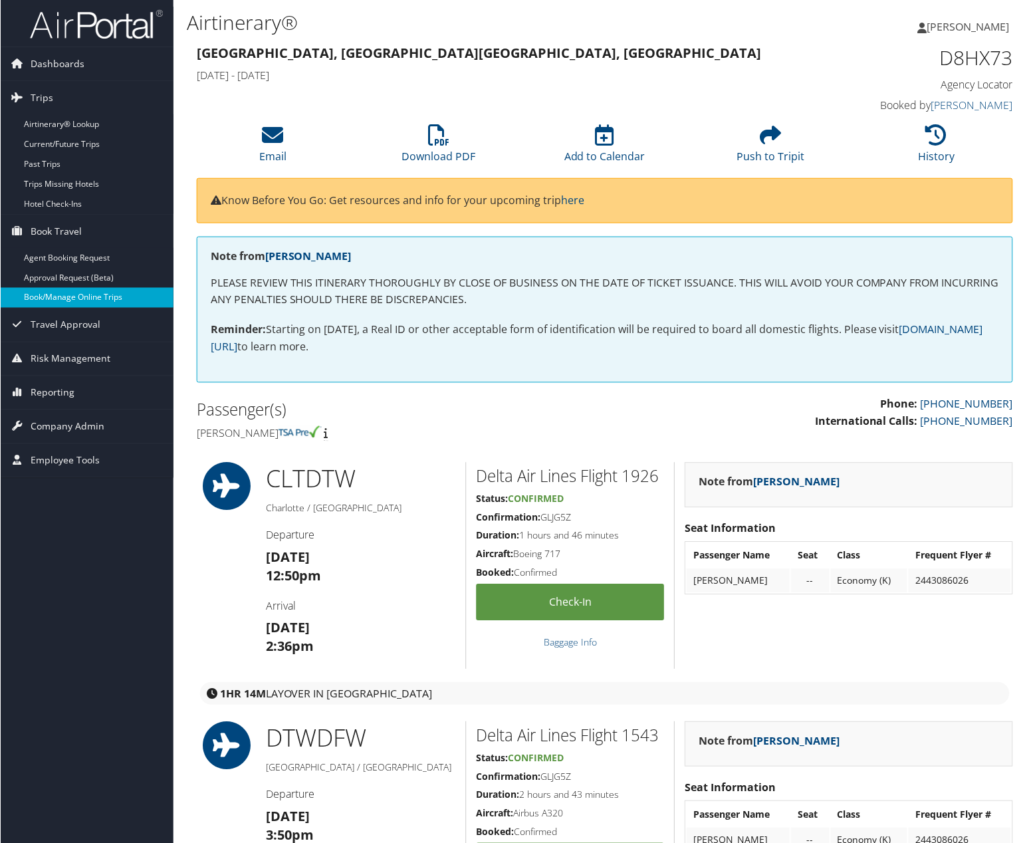 The image size is (1031, 843). I want to click on a: Check-in, so click(570, 602).